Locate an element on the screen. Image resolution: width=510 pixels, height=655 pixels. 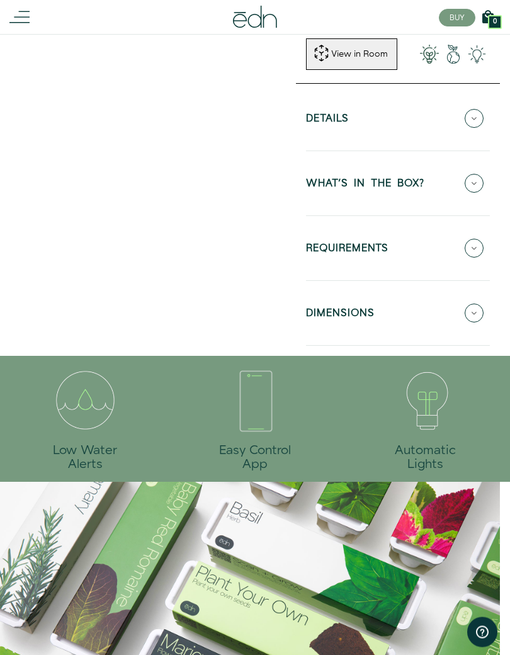
button: WHAT'S IN THE BOX? is located at coordinates (398, 184).